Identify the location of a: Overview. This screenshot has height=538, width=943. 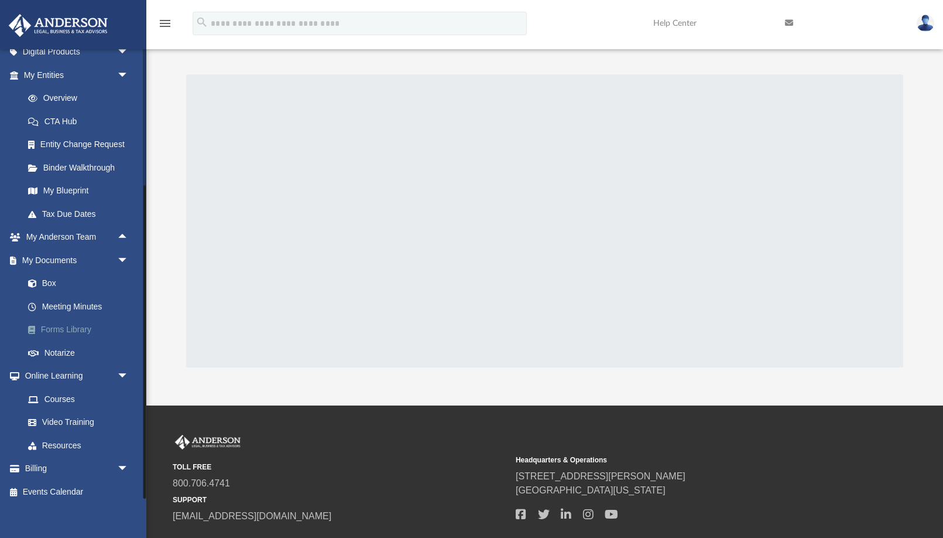
(81, 98).